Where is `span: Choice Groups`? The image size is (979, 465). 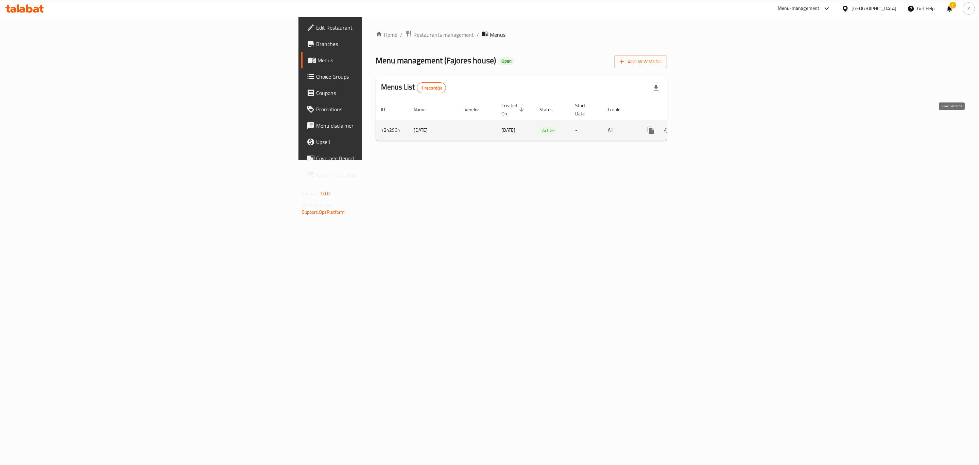
span: Choice Groups is located at coordinates (386, 77).